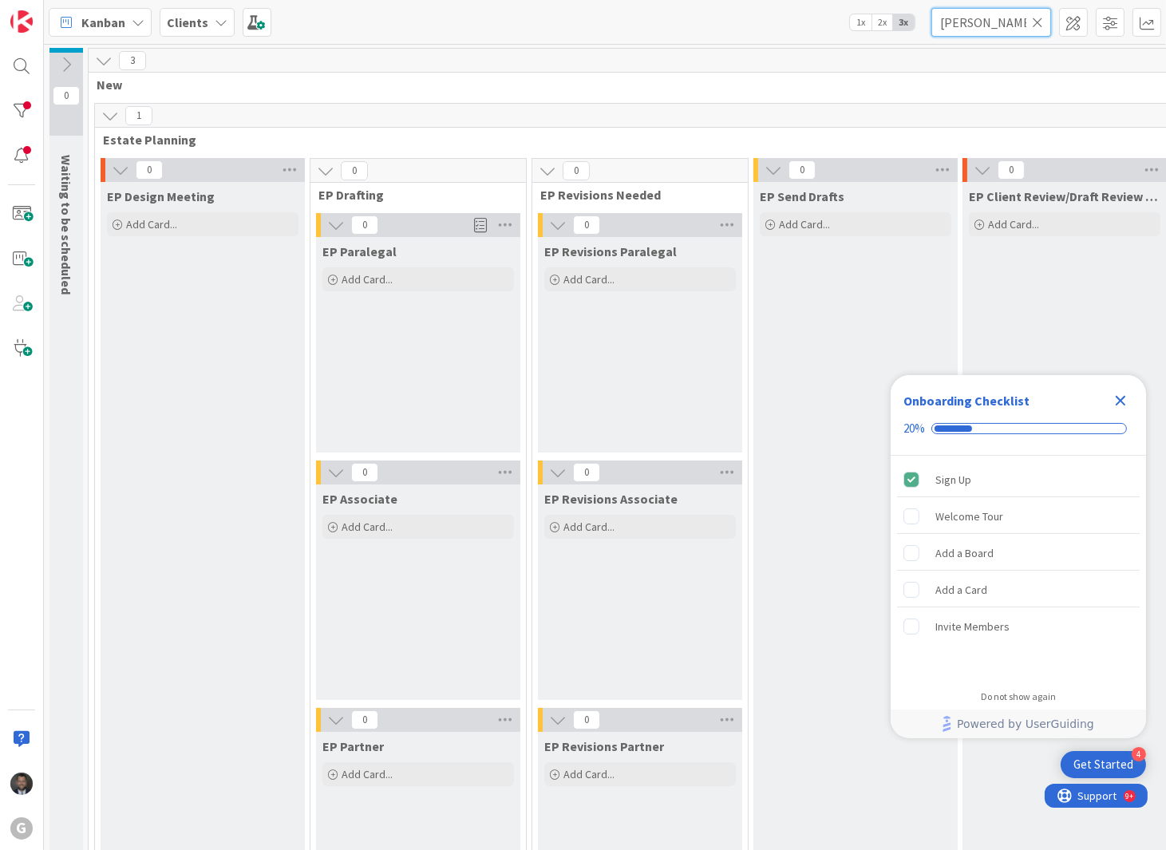 This screenshot has width=1166, height=850. What do you see at coordinates (359, 251) in the screenshot?
I see `span: EP Paralegal` at bounding box center [359, 251].